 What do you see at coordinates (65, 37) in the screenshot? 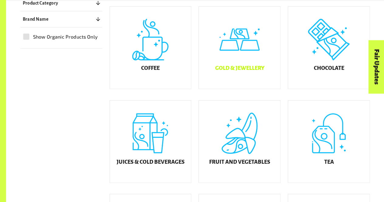
I see `span: Show Organic Products Only` at bounding box center [65, 37].